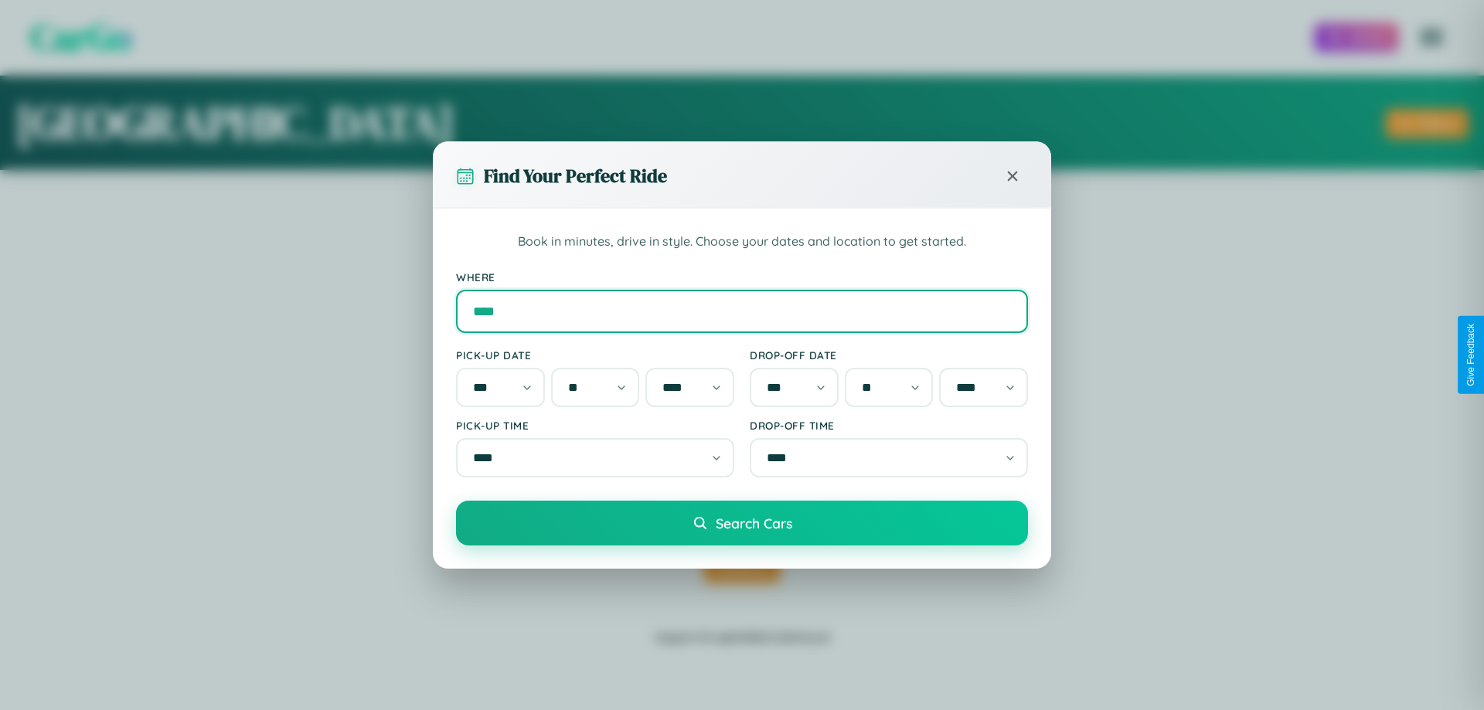  Describe the element at coordinates (754, 523) in the screenshot. I see `span: Search Cars` at that location.